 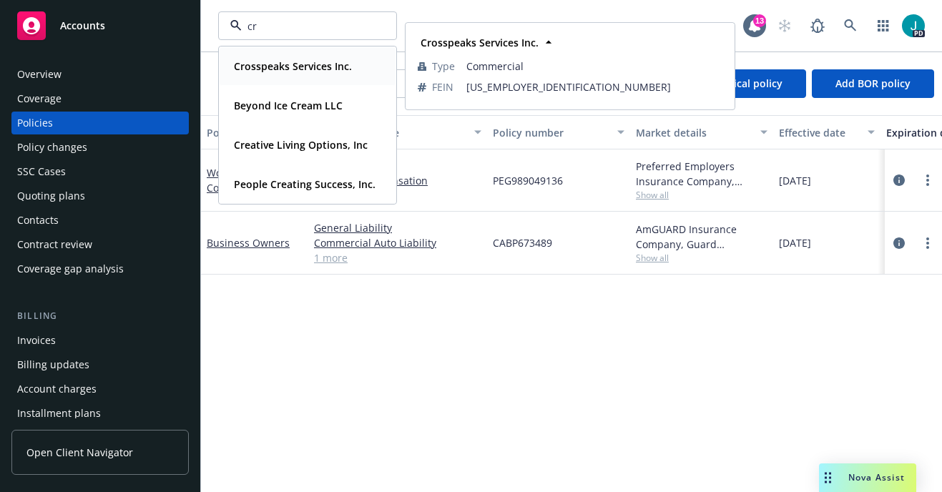 What do you see at coordinates (36, 341) in the screenshot?
I see `div: Invoices` at bounding box center [36, 341].